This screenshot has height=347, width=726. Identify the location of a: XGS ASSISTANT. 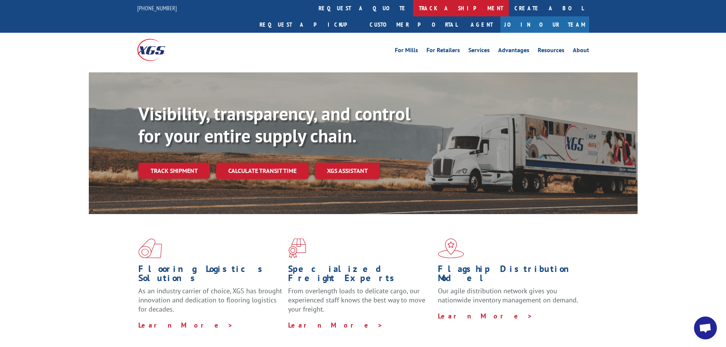
(347, 171).